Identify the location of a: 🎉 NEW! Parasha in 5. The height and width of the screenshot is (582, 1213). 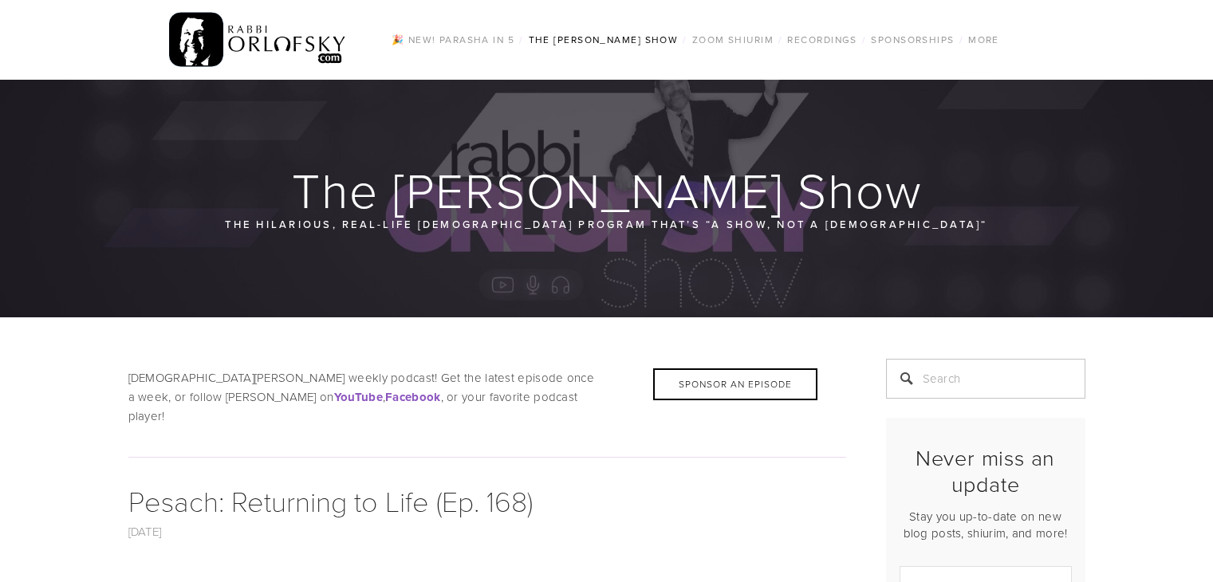
(453, 40).